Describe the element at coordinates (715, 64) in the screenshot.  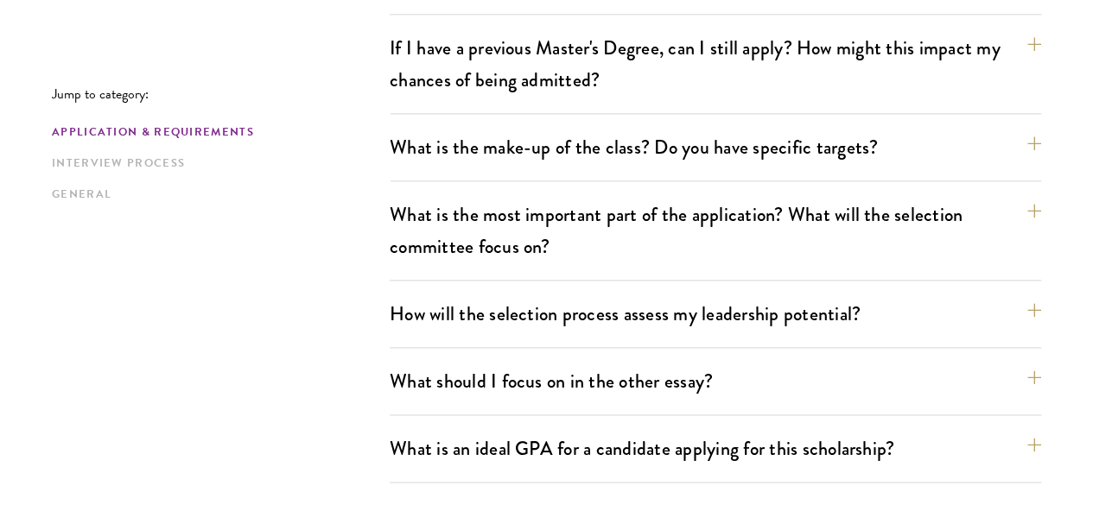
I see `button: If I have a previous Master's Degree, can I still apply? How might this impact my chances of bein...` at that location.